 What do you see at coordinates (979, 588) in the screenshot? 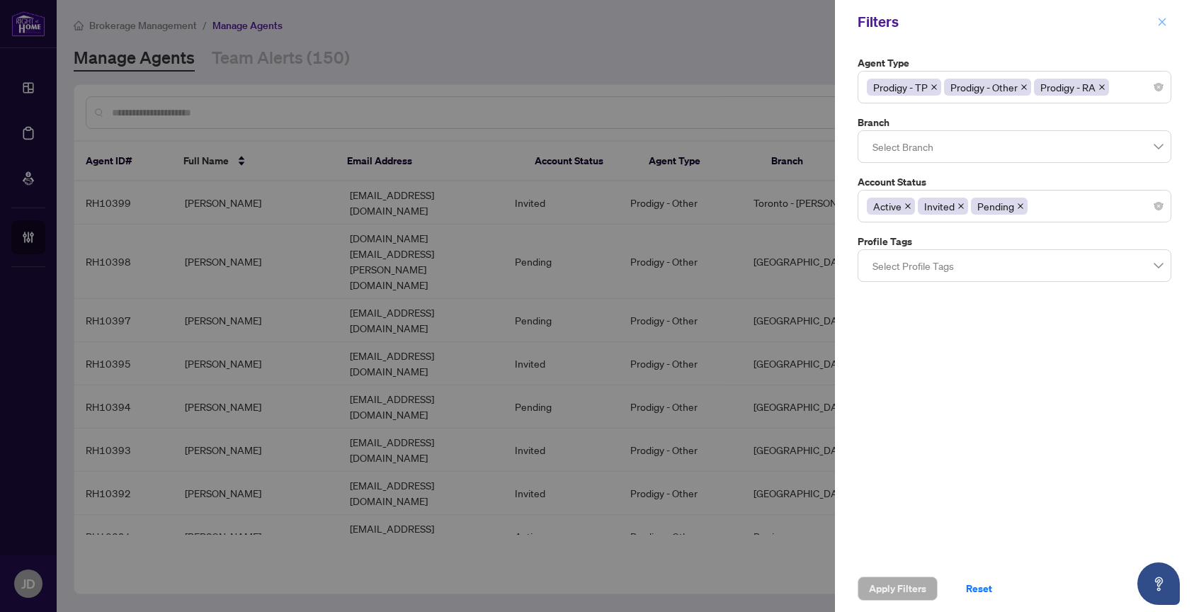
I see `button: Reset` at bounding box center [979, 588].